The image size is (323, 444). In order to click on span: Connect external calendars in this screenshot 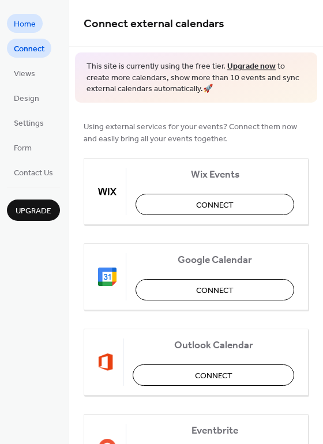, I will do `click(154, 24)`.